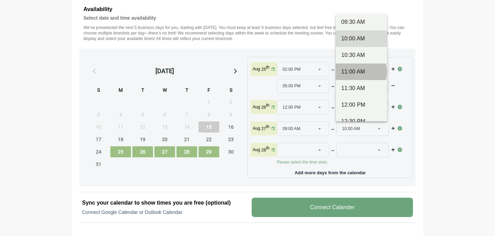  What do you see at coordinates (209, 91) in the screenshot?
I see `div: F` at bounding box center [209, 91].